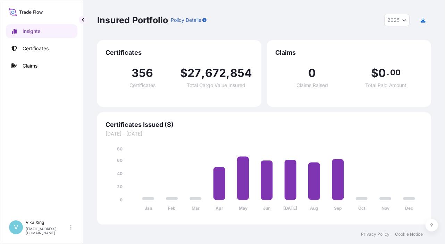 This screenshot has width=445, height=244. I want to click on span: Total Paid Amount, so click(386, 85).